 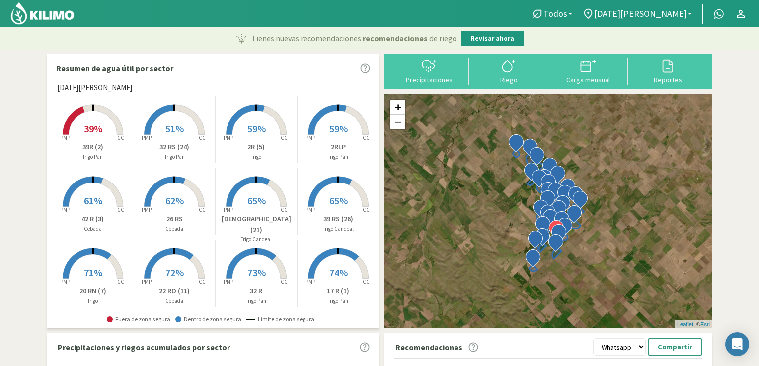 I want to click on p: 2R (5), so click(x=256, y=147).